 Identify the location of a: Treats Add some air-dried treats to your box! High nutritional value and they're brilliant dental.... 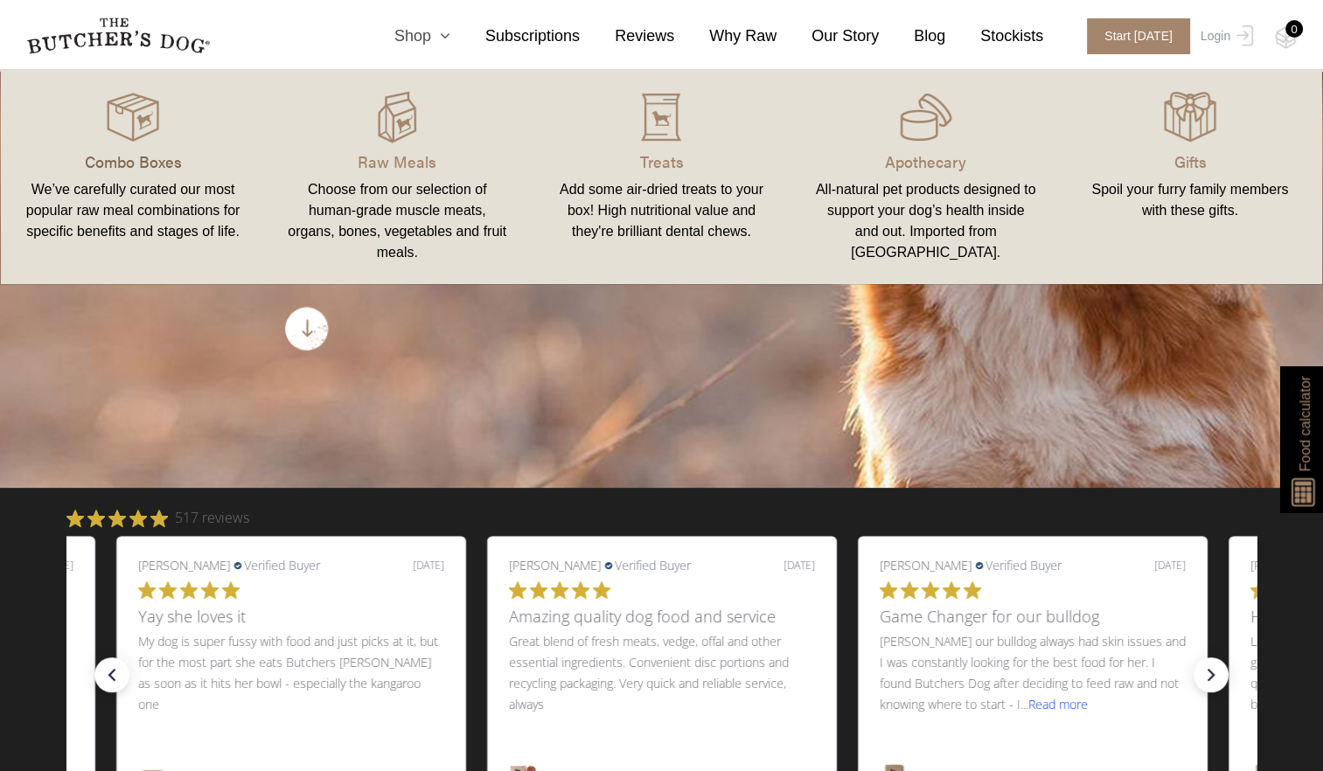
(661, 177).